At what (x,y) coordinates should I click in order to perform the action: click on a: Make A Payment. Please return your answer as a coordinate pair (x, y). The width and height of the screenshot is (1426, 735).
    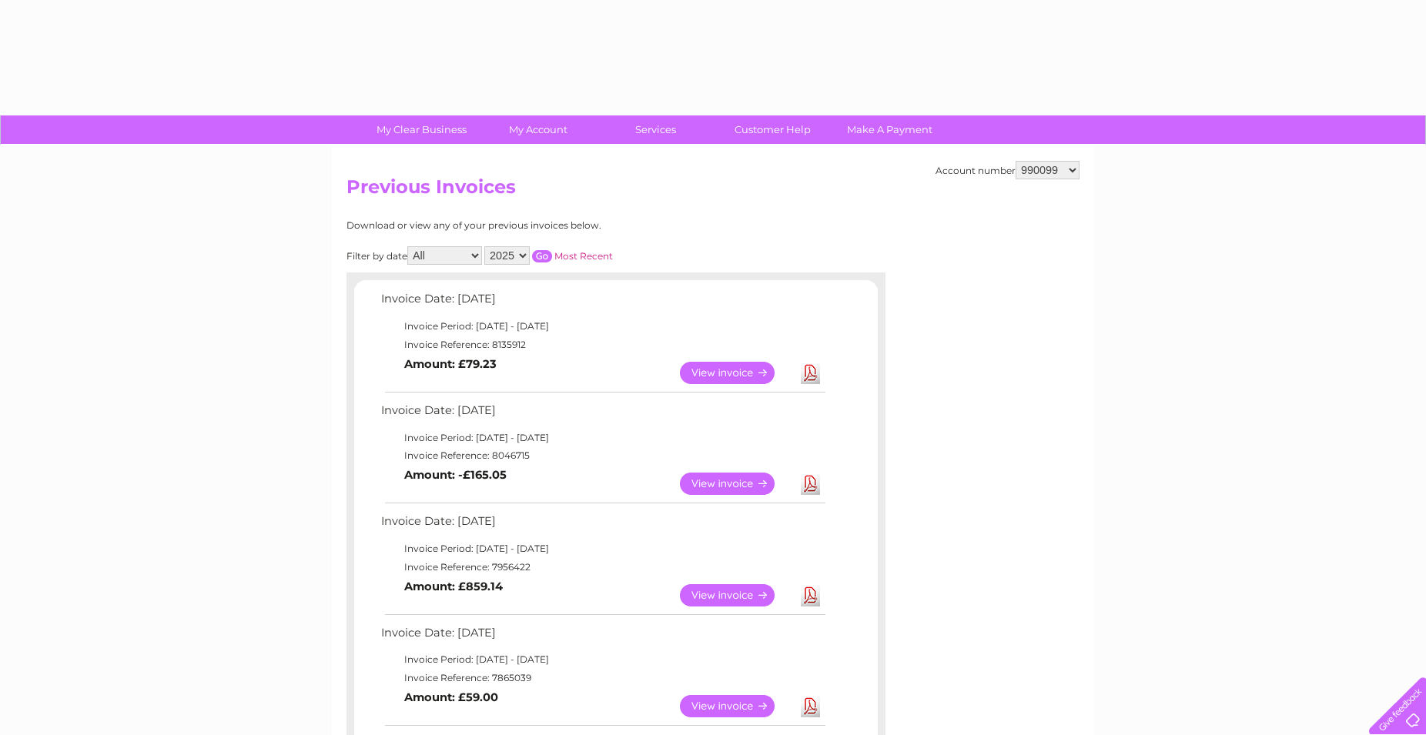
    Looking at the image, I should click on (889, 129).